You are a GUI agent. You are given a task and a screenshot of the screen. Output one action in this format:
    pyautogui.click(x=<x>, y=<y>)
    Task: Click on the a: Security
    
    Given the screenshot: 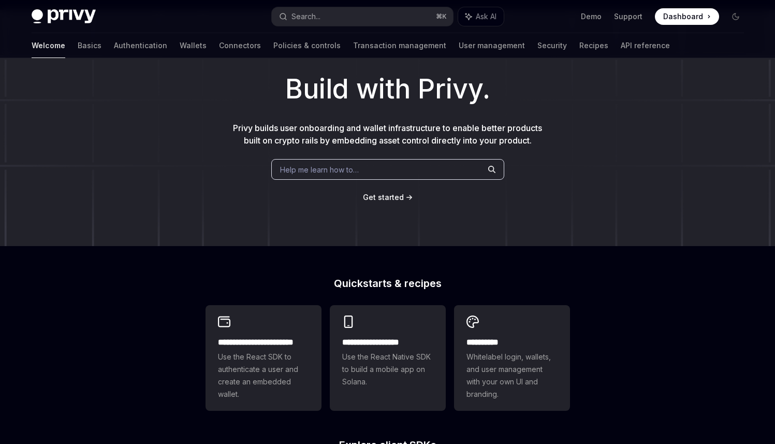 What is the action you would take?
    pyautogui.click(x=552, y=46)
    